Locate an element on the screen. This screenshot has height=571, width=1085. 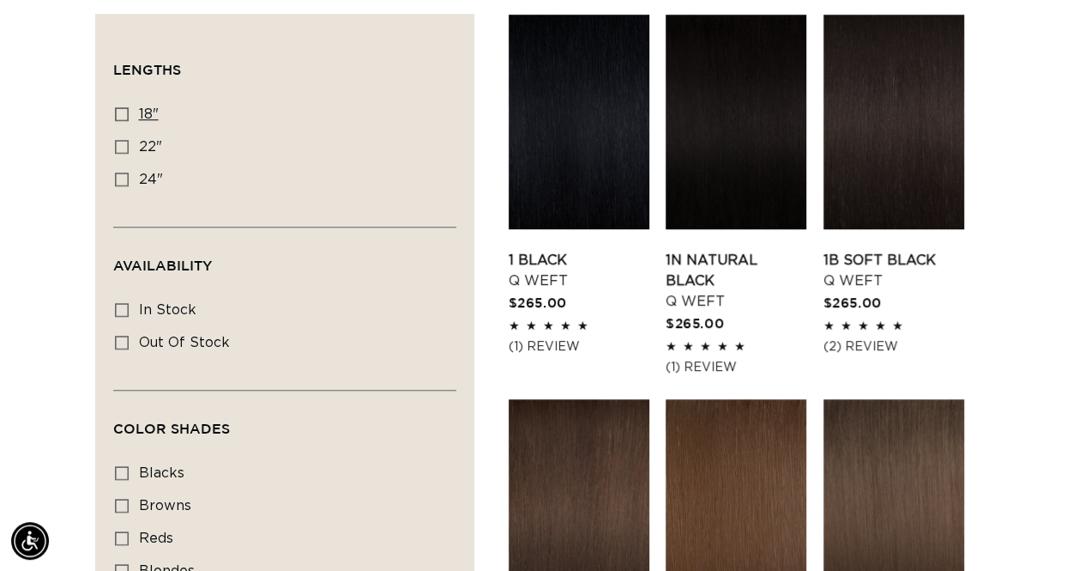
span: Lengths is located at coordinates (147, 69).